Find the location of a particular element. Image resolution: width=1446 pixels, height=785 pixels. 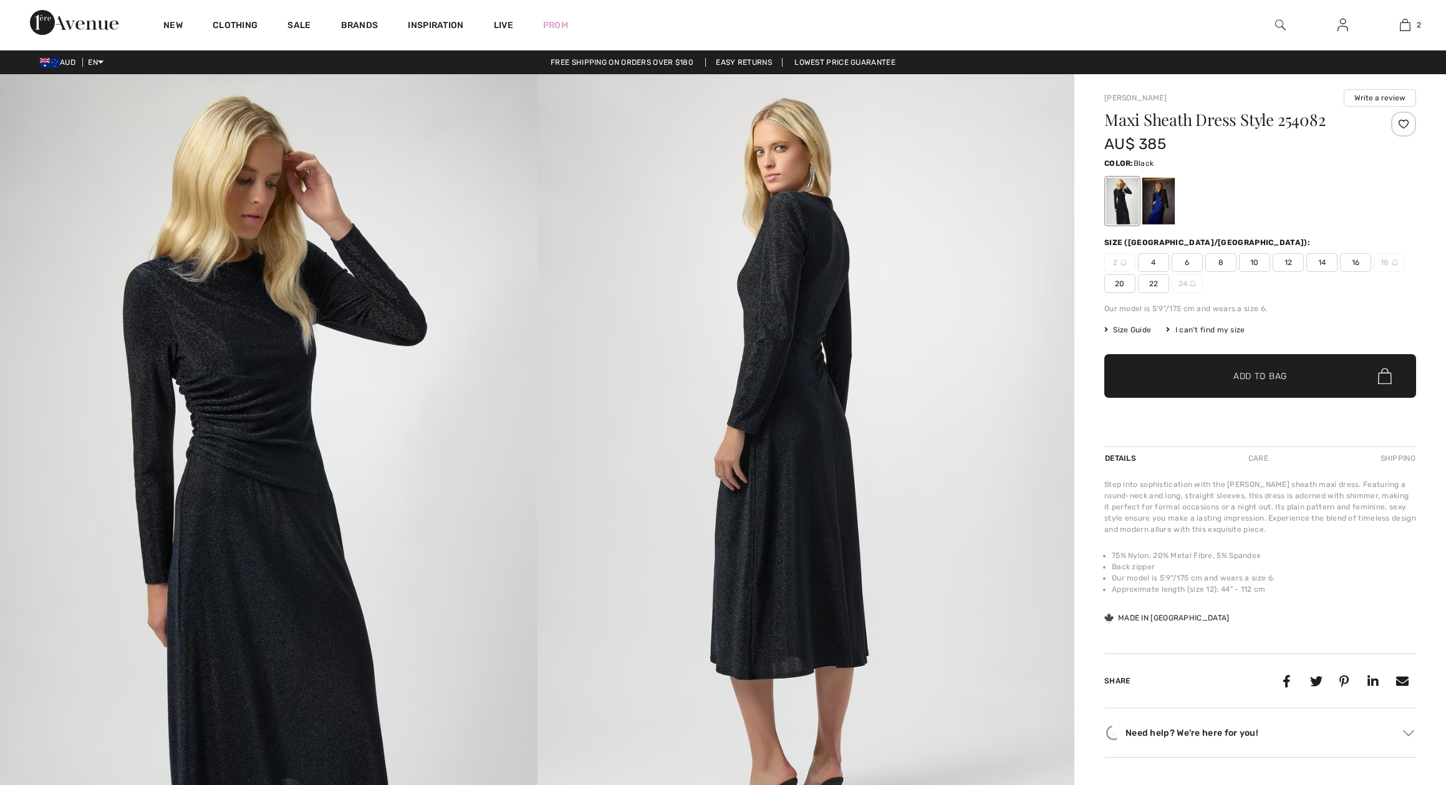

span: EN is located at coordinates (95, 62).